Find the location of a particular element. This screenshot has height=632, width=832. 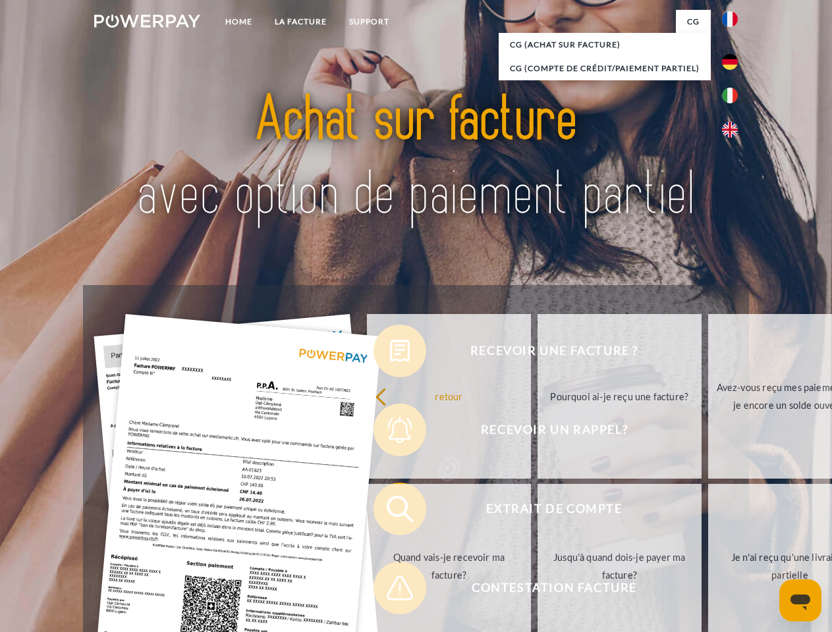

img: en is located at coordinates (730, 130).